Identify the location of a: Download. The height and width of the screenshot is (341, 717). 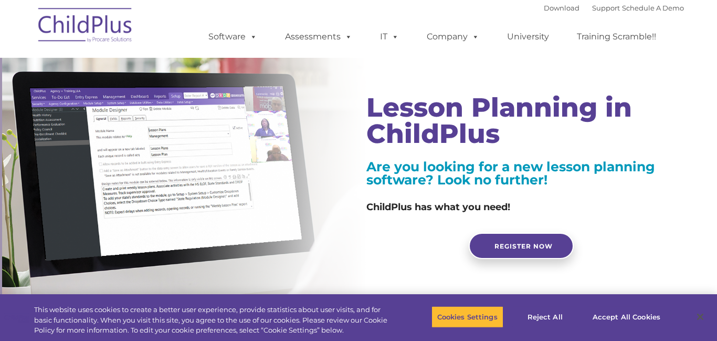
(562, 8).